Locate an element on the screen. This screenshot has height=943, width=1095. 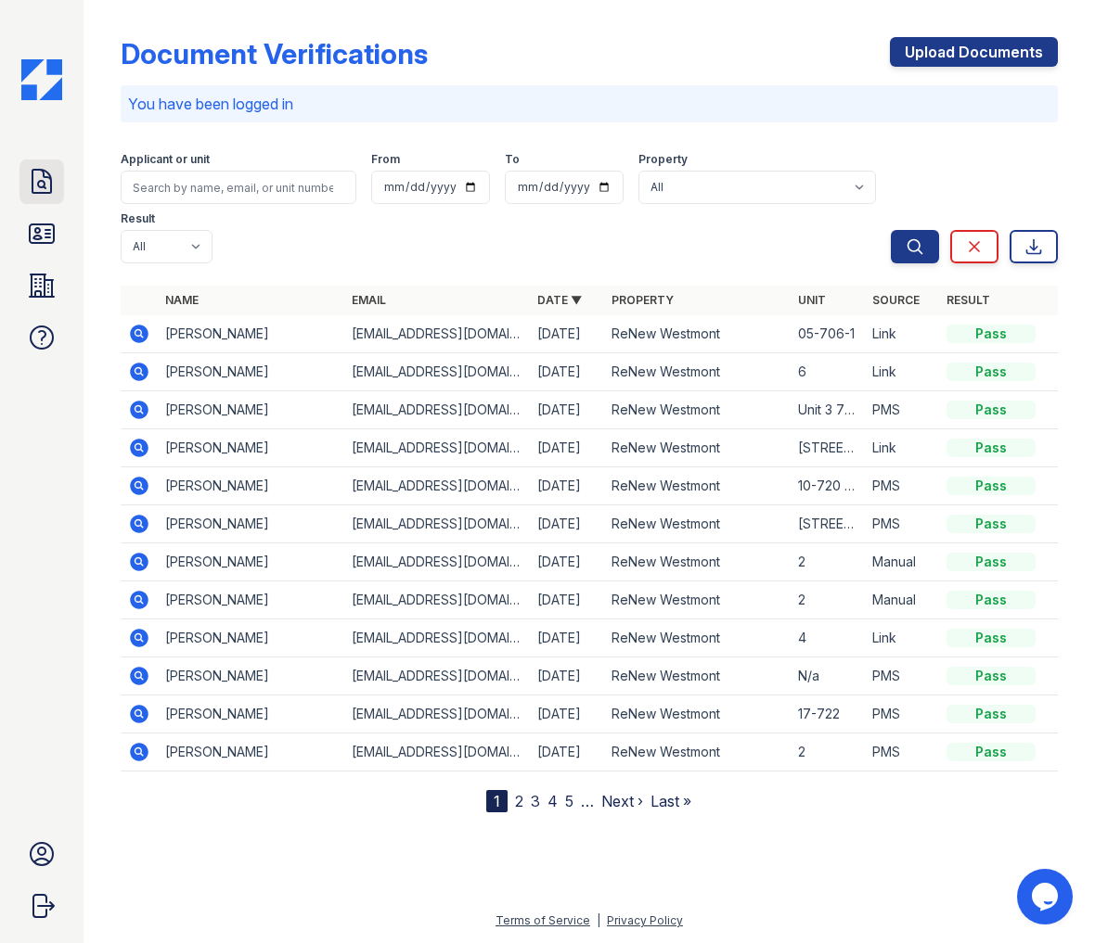
a: Email is located at coordinates (368, 300).